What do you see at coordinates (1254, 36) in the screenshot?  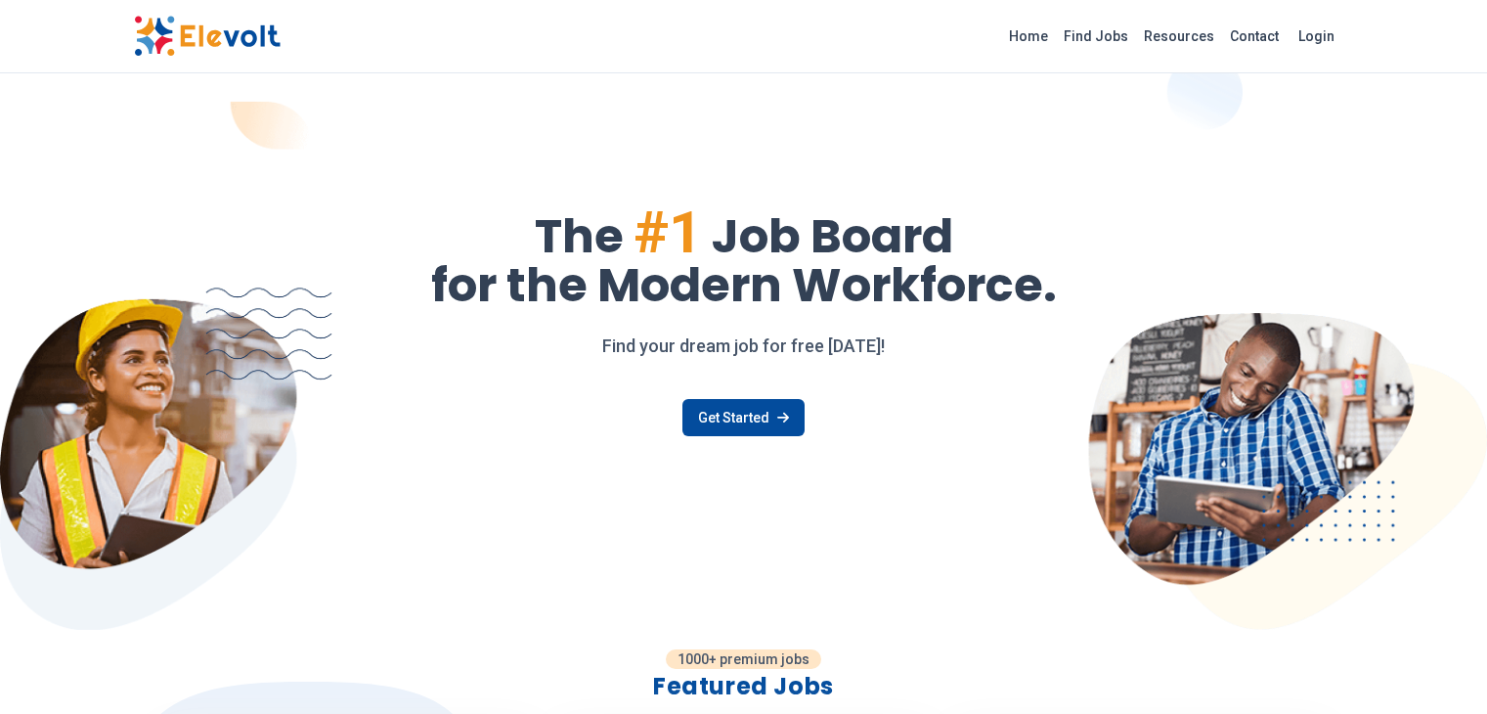 I see `a: Contact` at bounding box center [1254, 36].